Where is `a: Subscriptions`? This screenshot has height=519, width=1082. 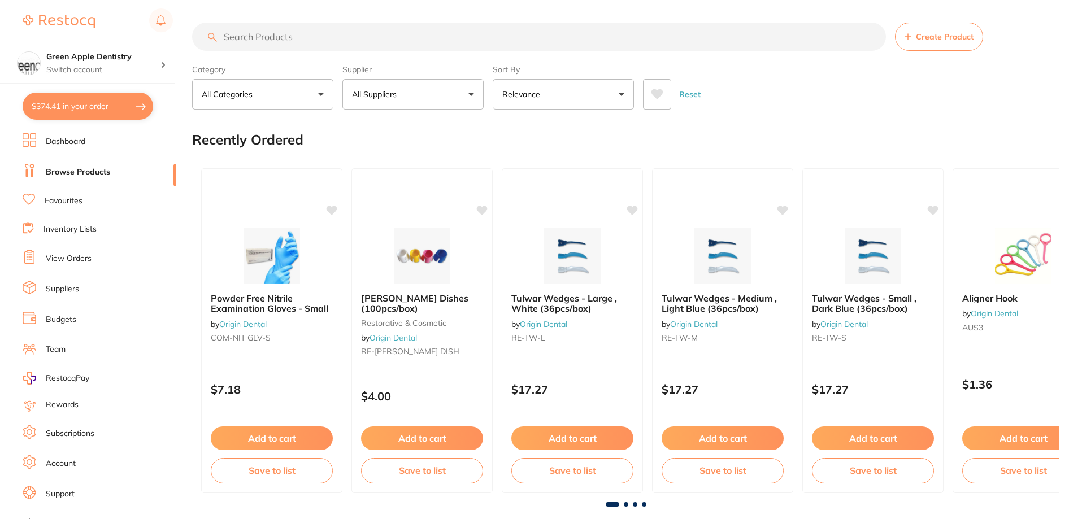
a: Subscriptions is located at coordinates (70, 434).